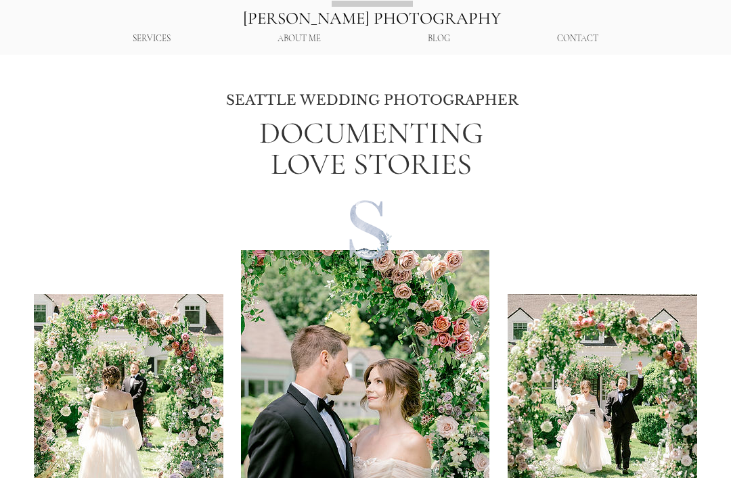  Describe the element at coordinates (577, 39) in the screenshot. I see `a: CONTACT` at that location.